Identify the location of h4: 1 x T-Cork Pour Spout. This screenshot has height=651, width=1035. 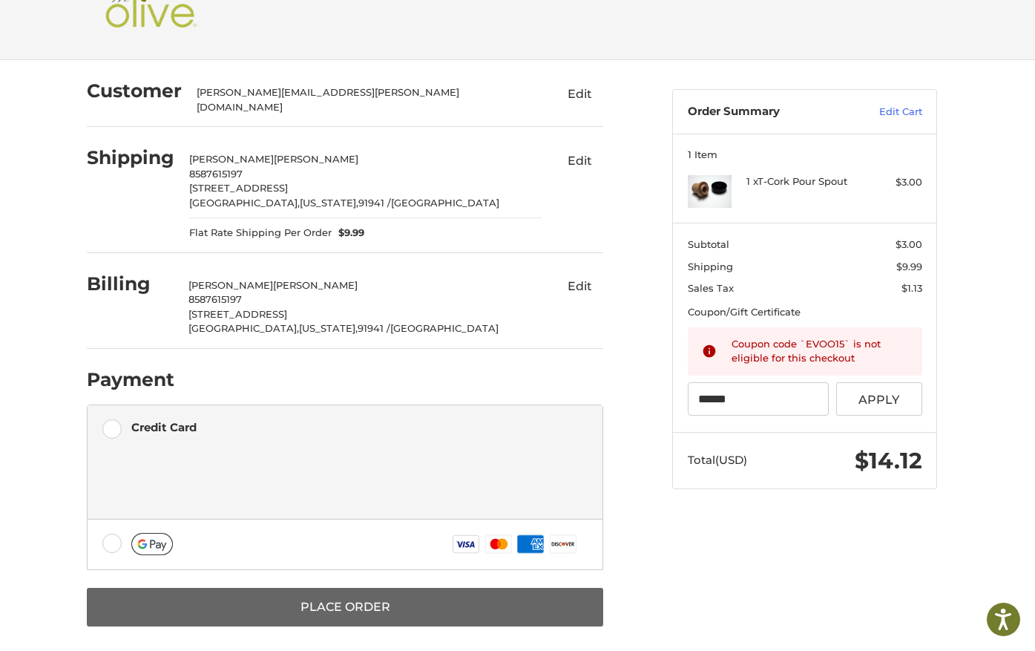
(803, 181).